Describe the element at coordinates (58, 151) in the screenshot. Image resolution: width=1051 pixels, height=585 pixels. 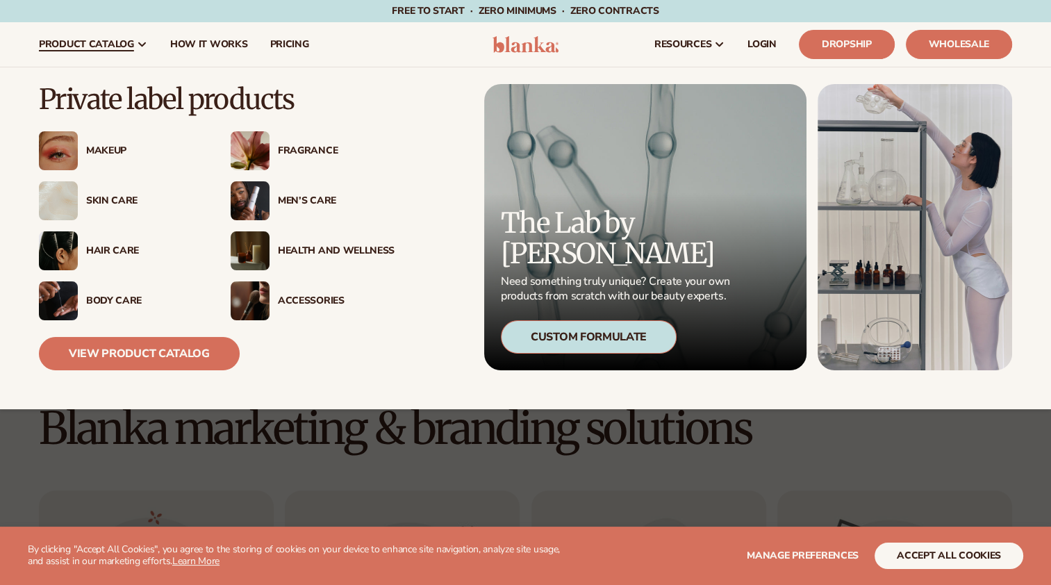
I see `img: Female with glitter eye makeup.` at that location.